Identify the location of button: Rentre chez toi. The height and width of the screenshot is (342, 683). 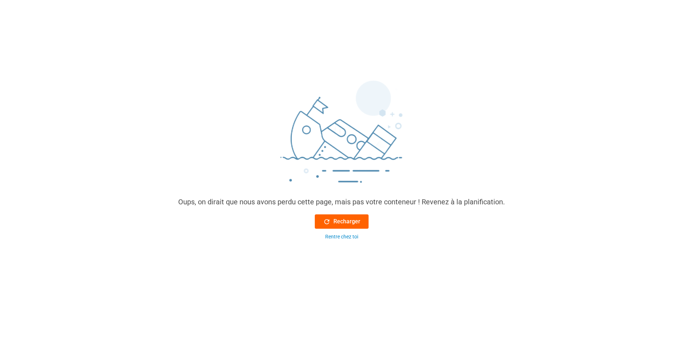
(342, 237).